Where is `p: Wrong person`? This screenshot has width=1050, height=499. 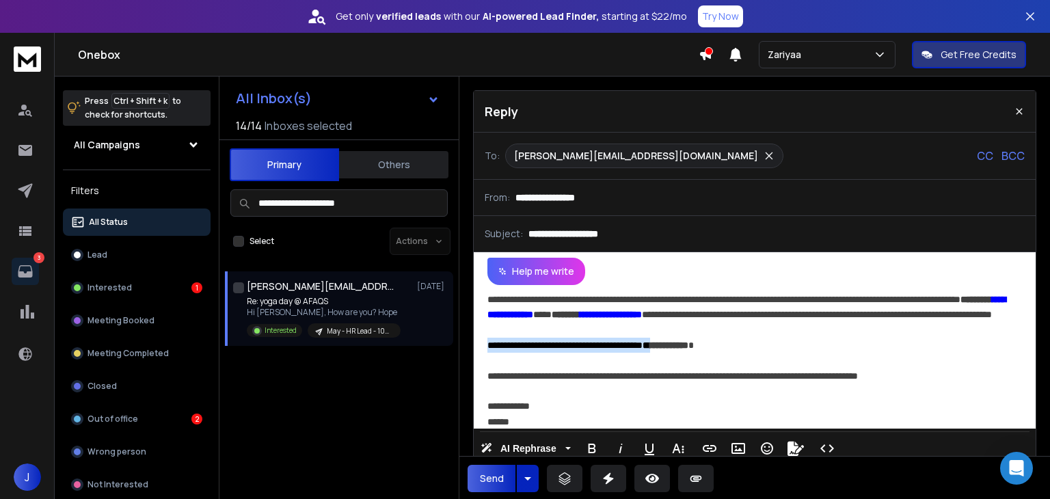
p: Wrong person is located at coordinates (117, 452).